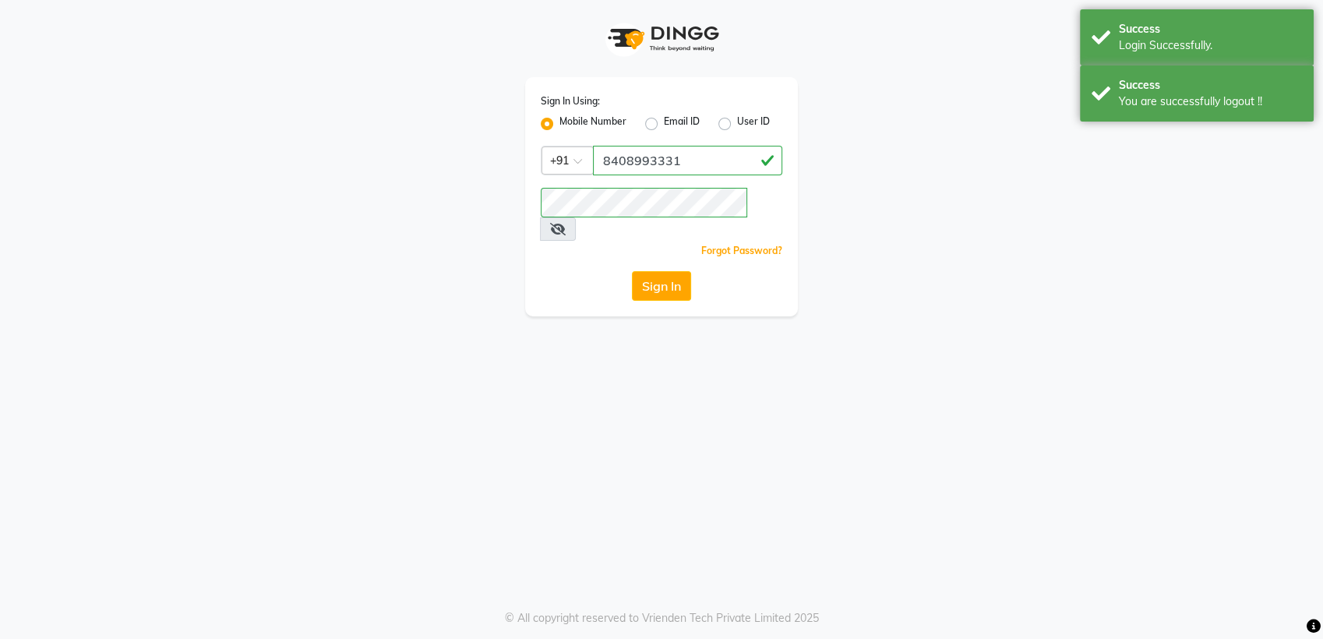  Describe the element at coordinates (682, 124) in the screenshot. I see `label: Email ID` at that location.